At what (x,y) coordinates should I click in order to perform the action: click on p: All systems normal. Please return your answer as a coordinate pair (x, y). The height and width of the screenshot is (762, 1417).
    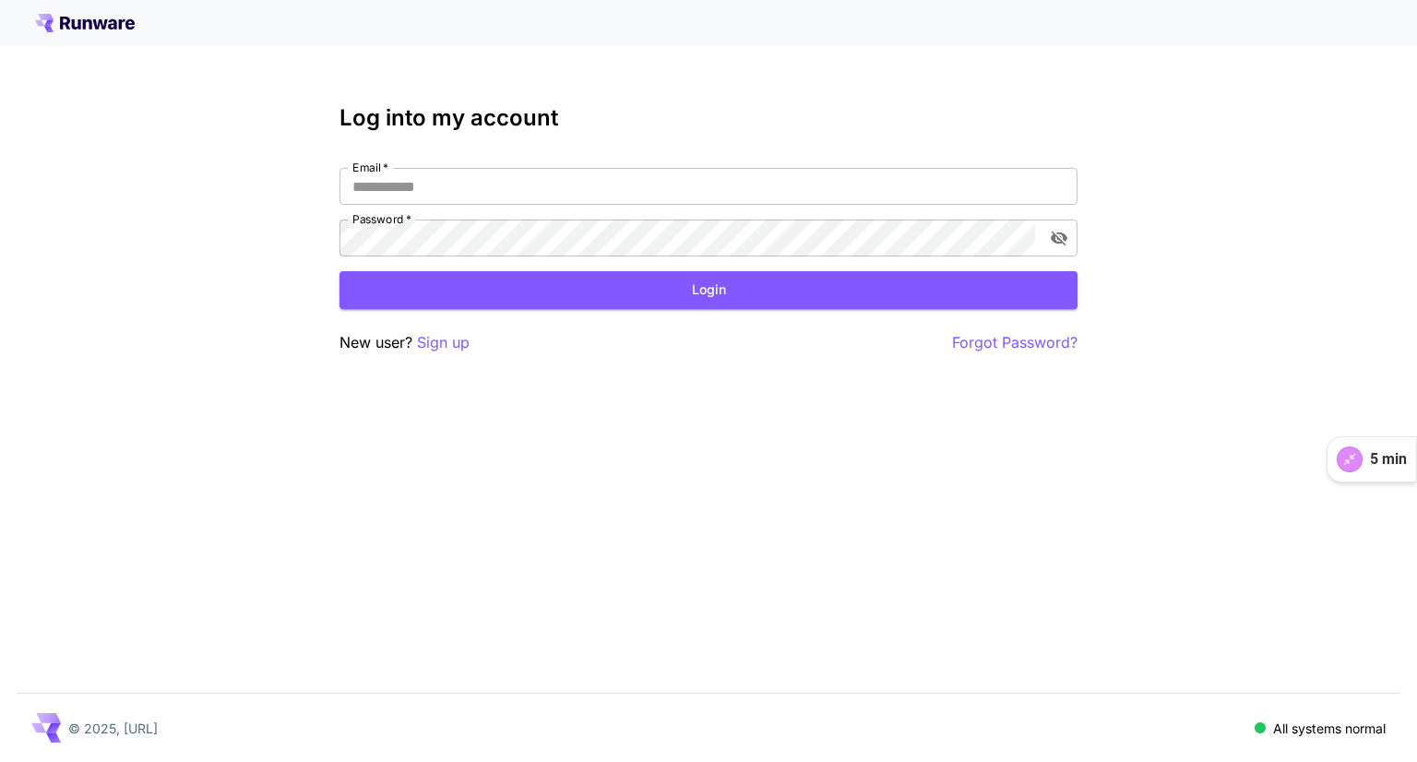
    Looking at the image, I should click on (1329, 728).